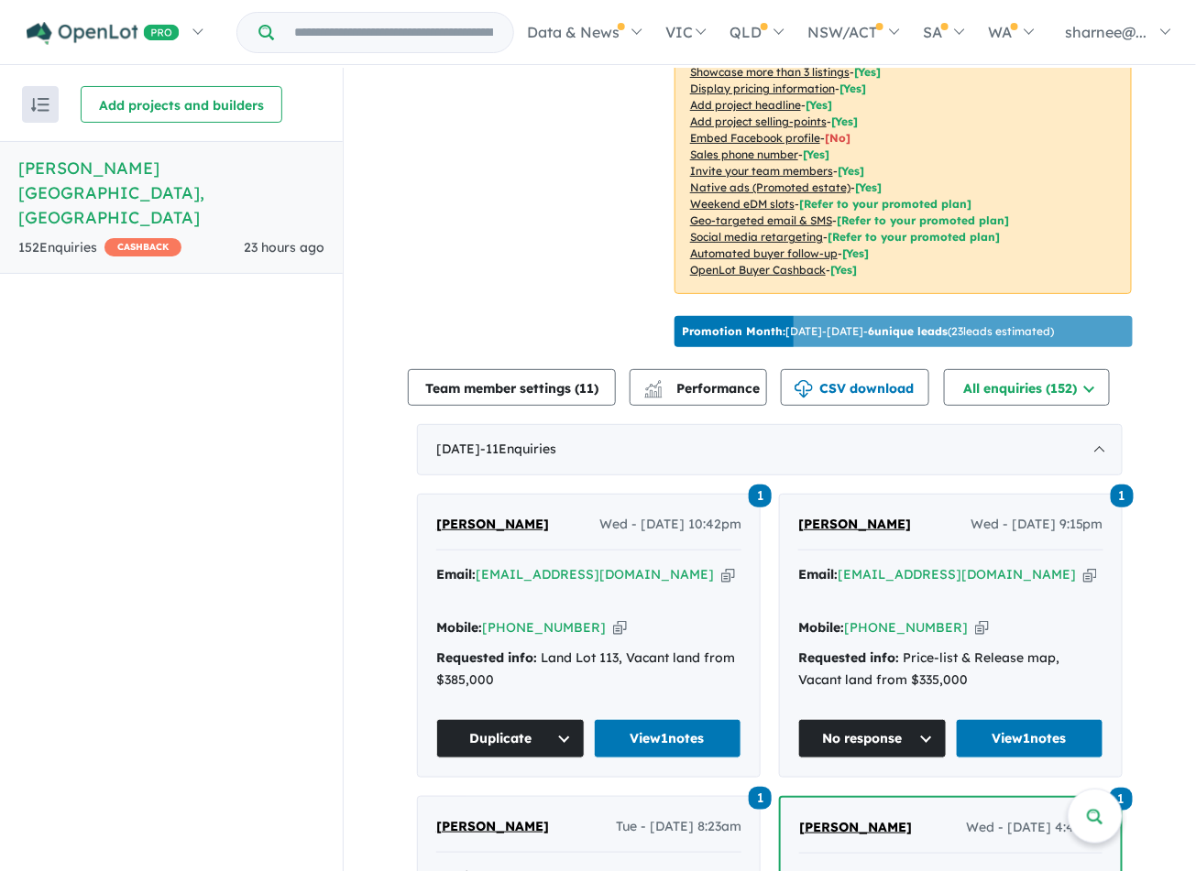 This screenshot has width=1196, height=871. Describe the element at coordinates (756, 236) in the screenshot. I see `u: Social media retargeting` at that location.